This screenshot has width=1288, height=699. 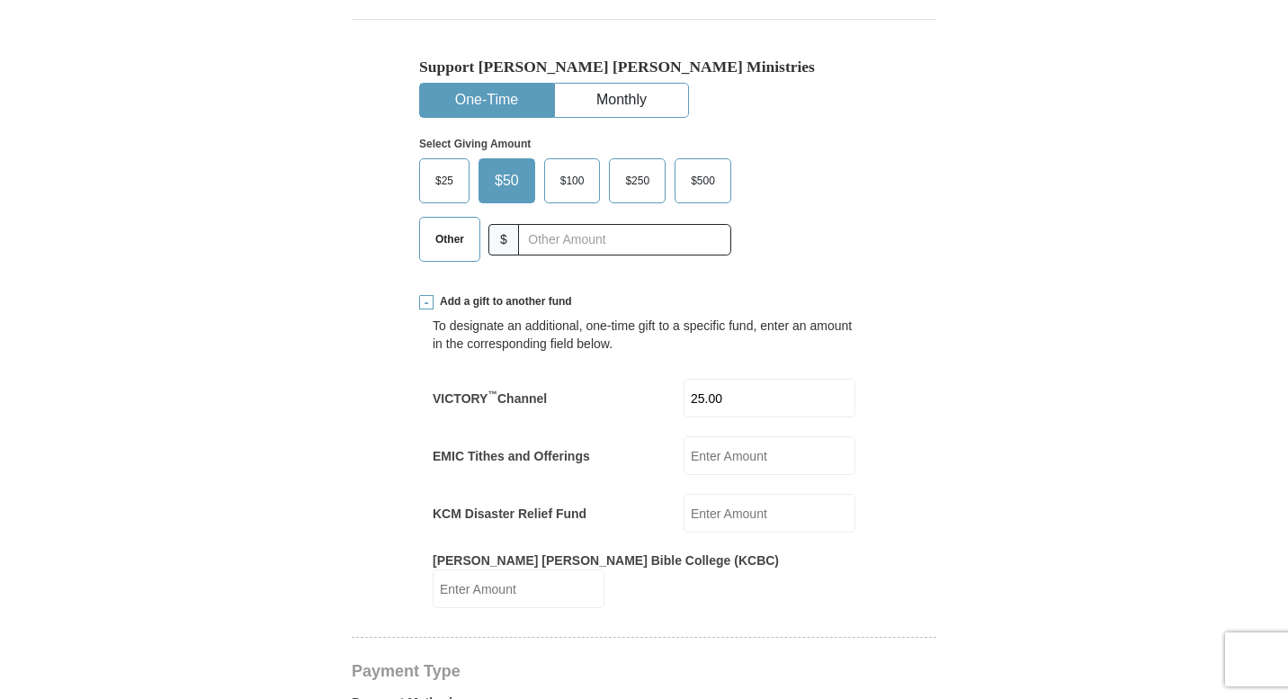 What do you see at coordinates (637, 181) in the screenshot?
I see `span: $250` at bounding box center [637, 181].